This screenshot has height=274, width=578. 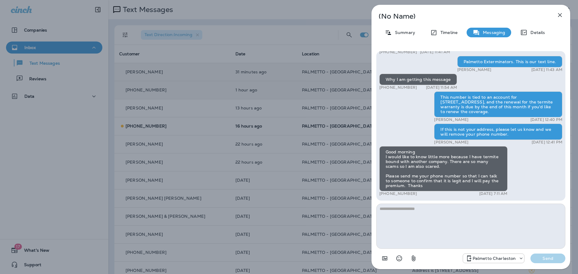 What do you see at coordinates (510, 62) in the screenshot?
I see `div: Palmetto Exterminators. This is our text line.` at bounding box center [510, 62].